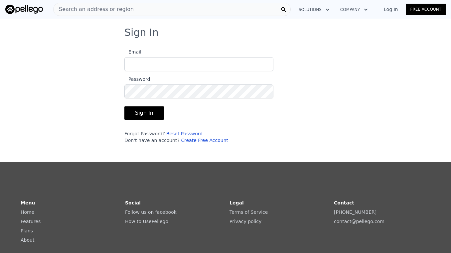  What do you see at coordinates (27, 212) in the screenshot?
I see `a: Home` at bounding box center [27, 212].